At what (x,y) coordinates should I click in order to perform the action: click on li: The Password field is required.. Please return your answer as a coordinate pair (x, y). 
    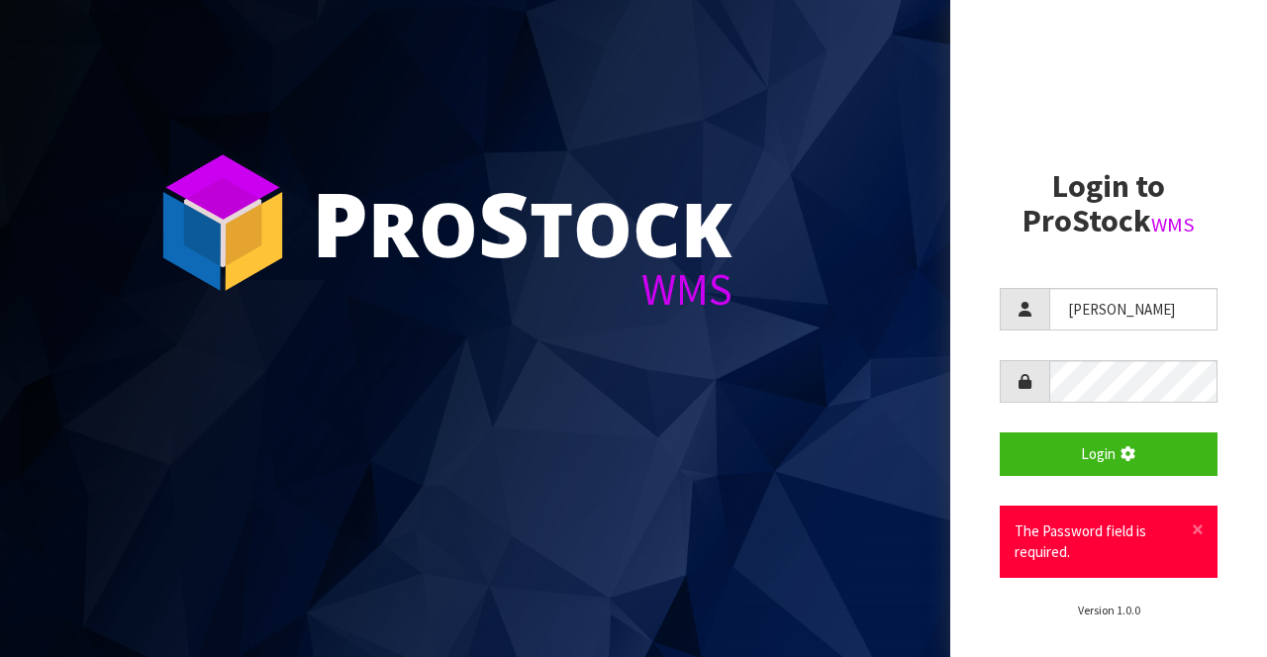
    Looking at the image, I should click on (1099, 542).